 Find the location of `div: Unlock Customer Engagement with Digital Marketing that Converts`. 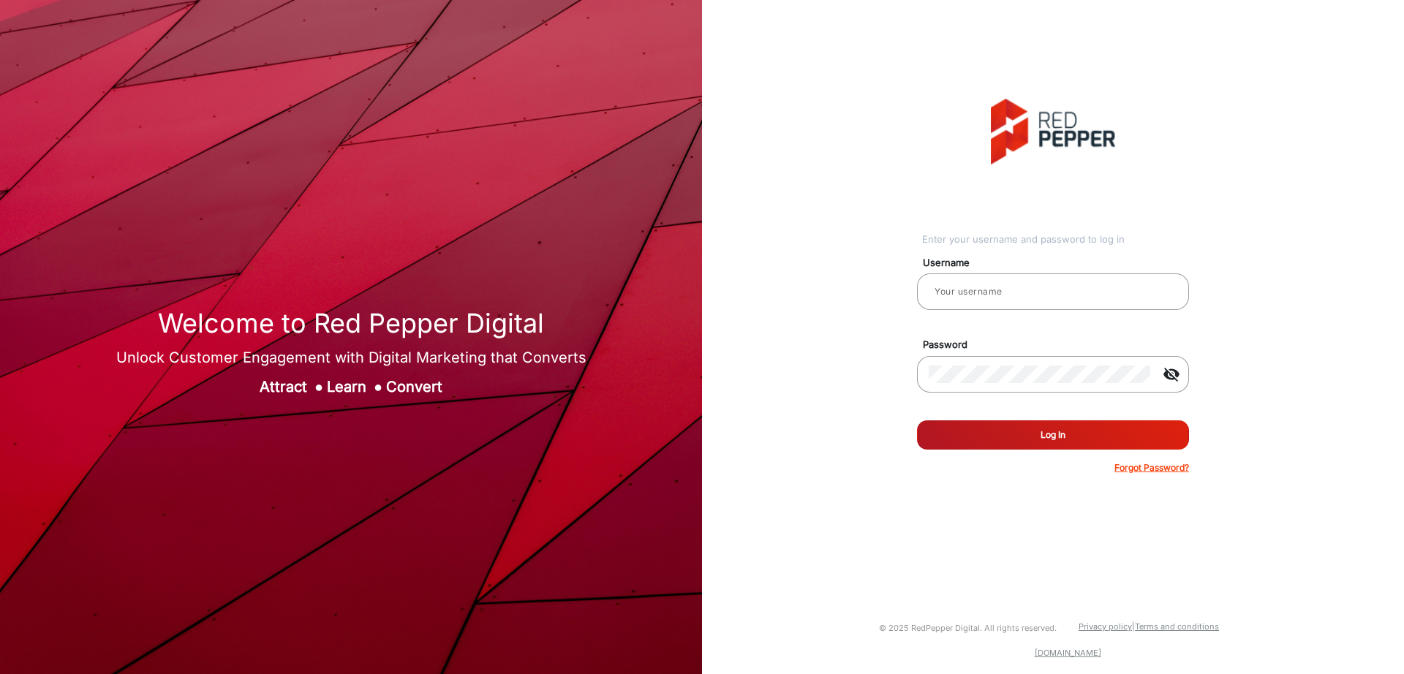

div: Unlock Customer Engagement with Digital Marketing that Converts is located at coordinates (351, 358).